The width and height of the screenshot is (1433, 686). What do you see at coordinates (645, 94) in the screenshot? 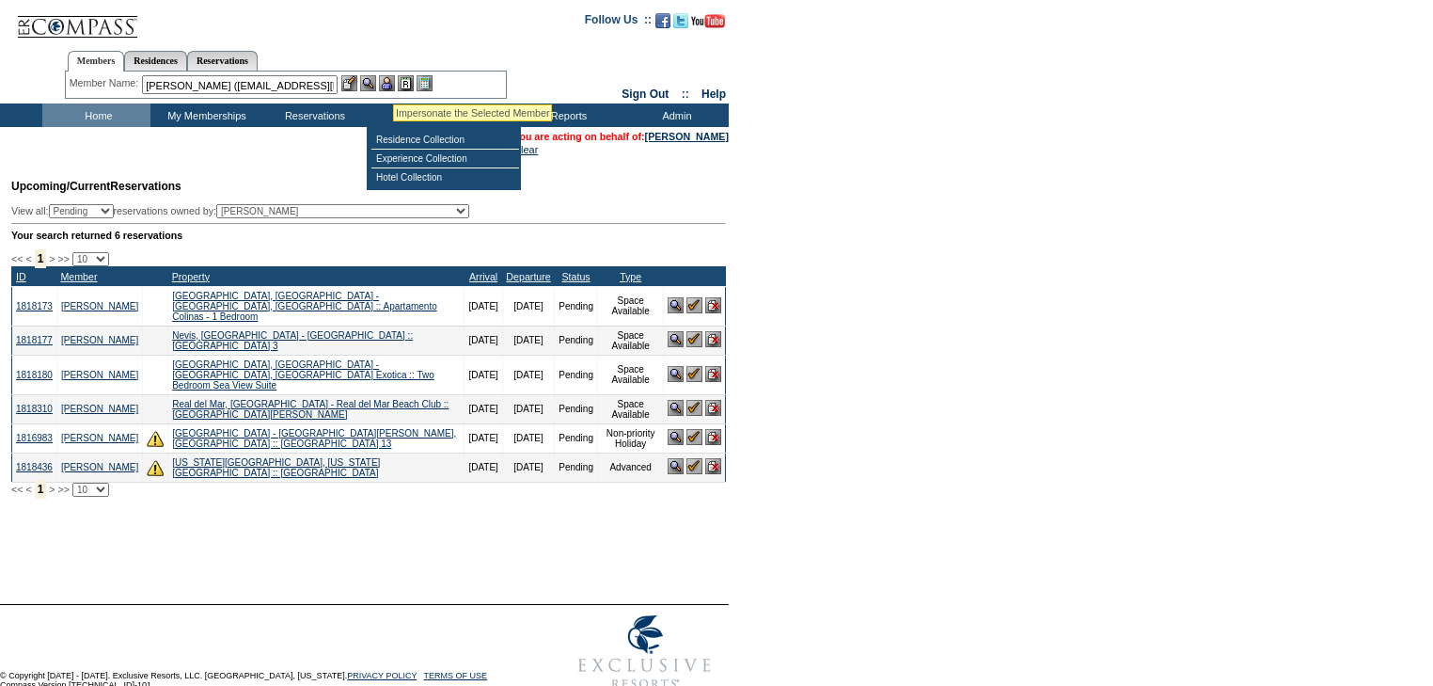
I see `a: Sign Out` at bounding box center [645, 94].